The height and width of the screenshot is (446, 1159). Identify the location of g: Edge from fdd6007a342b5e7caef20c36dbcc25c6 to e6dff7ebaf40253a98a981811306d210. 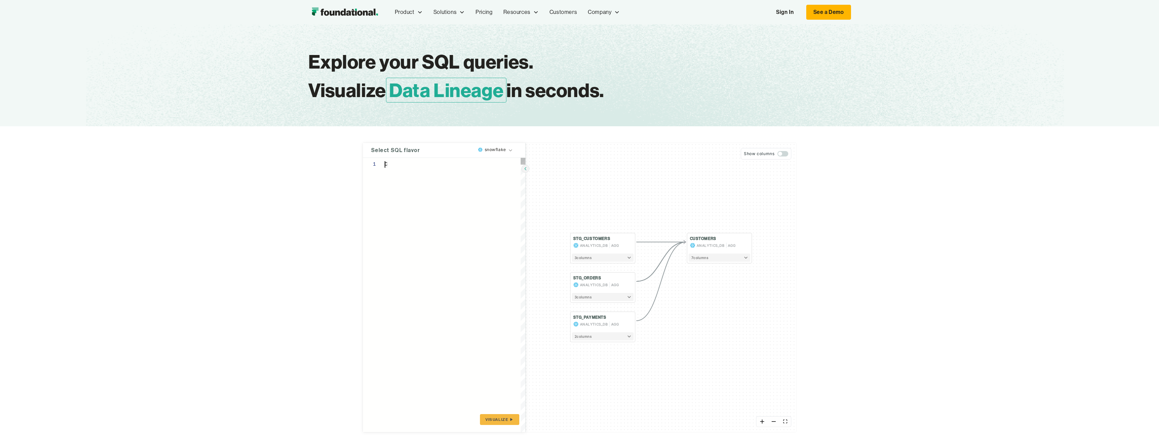
(661, 281).